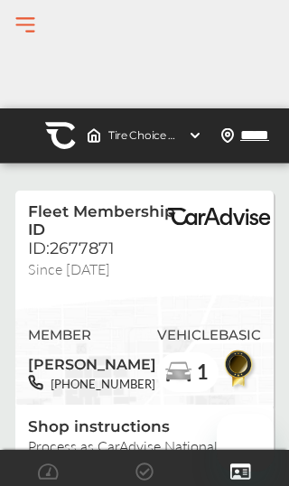 Image resolution: width=289 pixels, height=486 pixels. Describe the element at coordinates (240, 335) in the screenshot. I see `span: BASIC` at that location.